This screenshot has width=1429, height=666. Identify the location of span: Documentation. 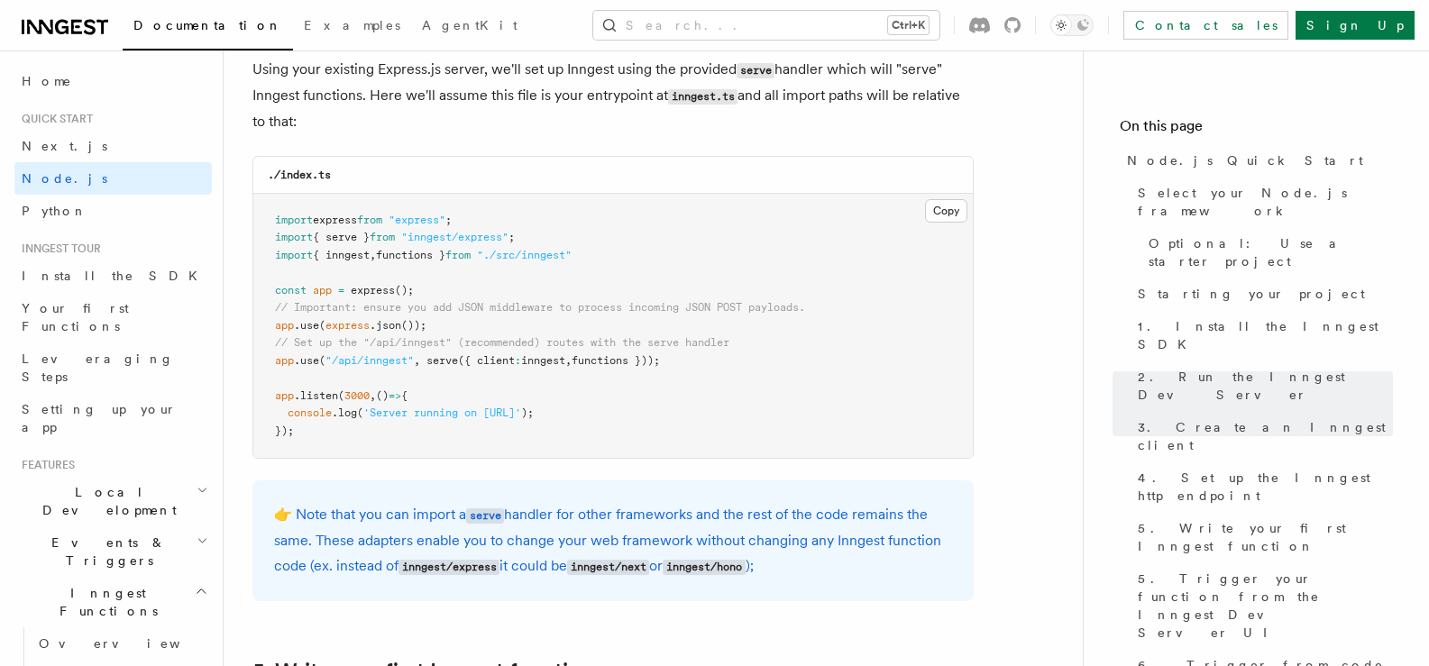
(207, 25).